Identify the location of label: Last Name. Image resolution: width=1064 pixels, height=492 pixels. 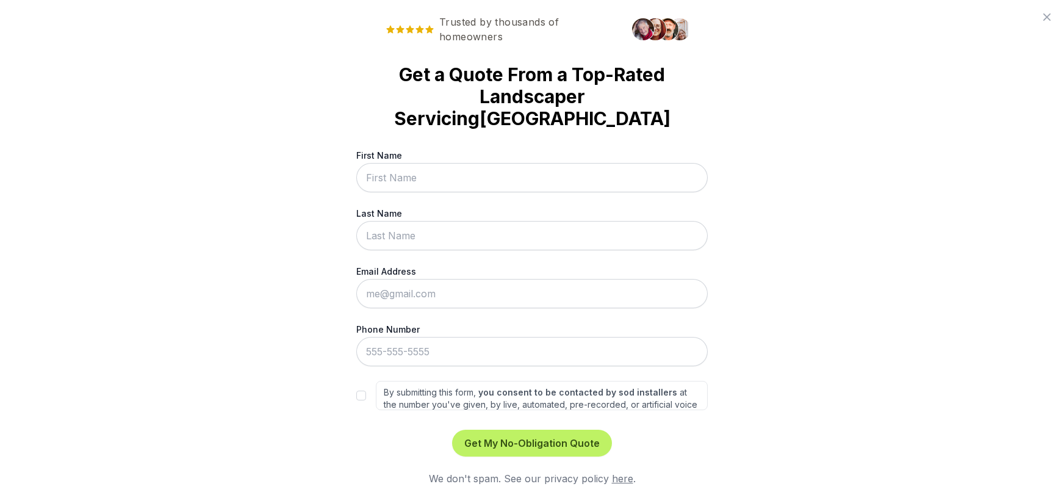
(532, 213).